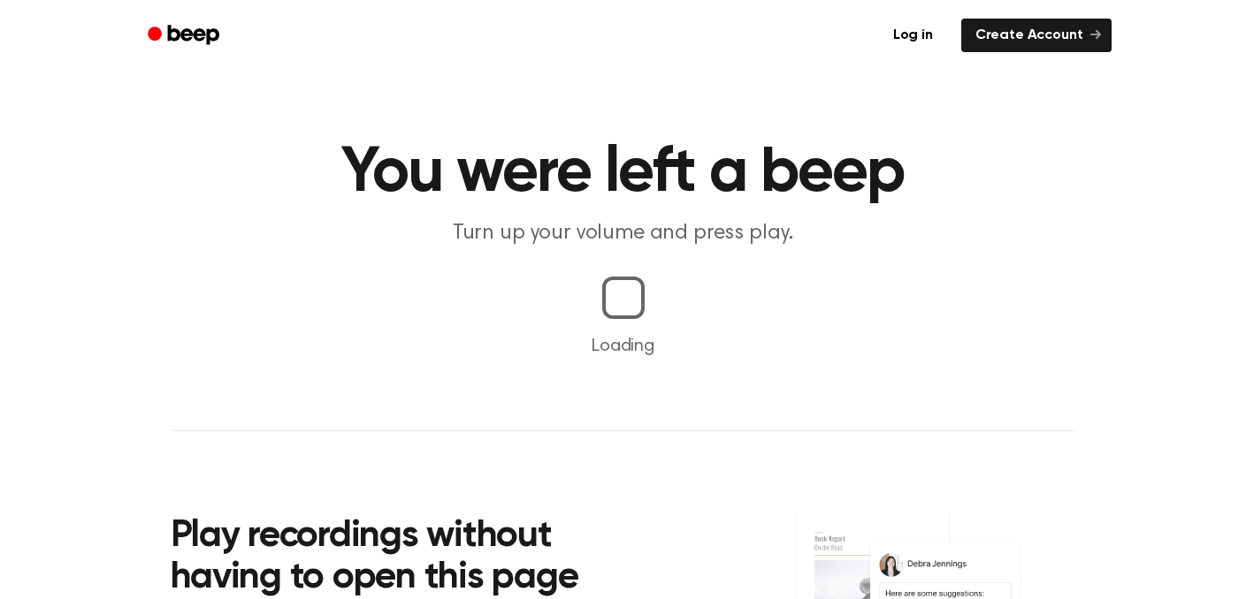  Describe the element at coordinates (623, 173) in the screenshot. I see `h1: You were left a beep` at that location.